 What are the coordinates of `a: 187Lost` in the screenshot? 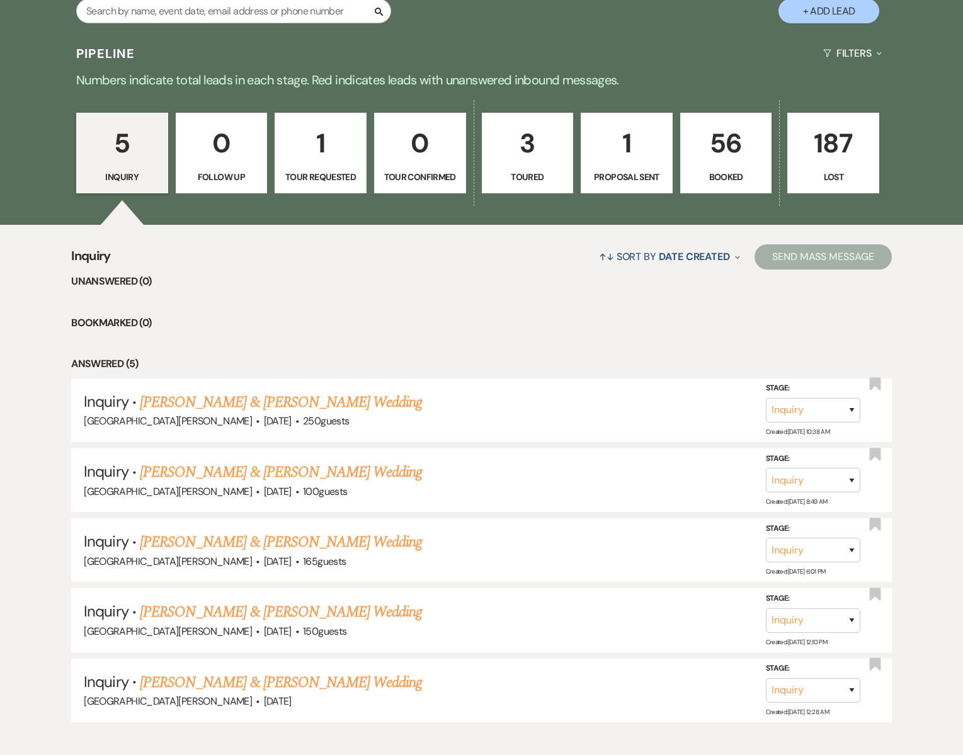 It's located at (834, 153).